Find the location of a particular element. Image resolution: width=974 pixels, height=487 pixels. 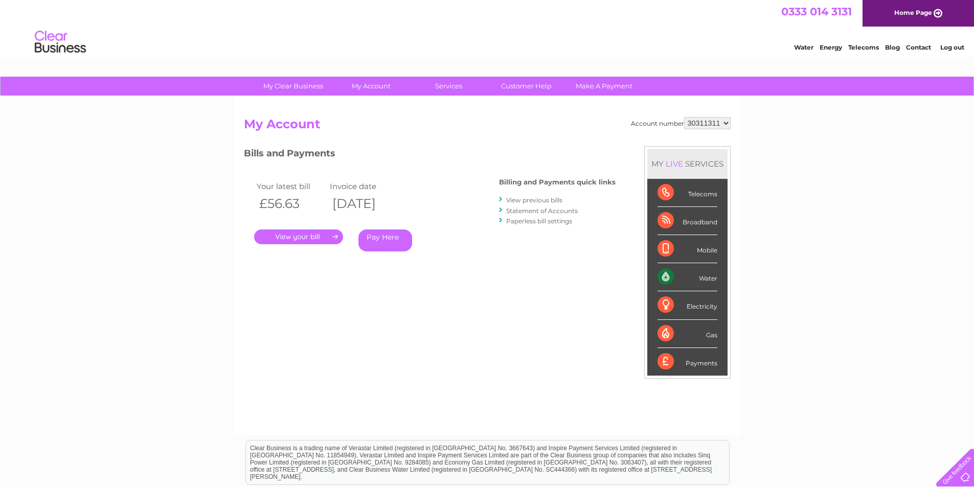

a: Telecoms is located at coordinates (863, 47).